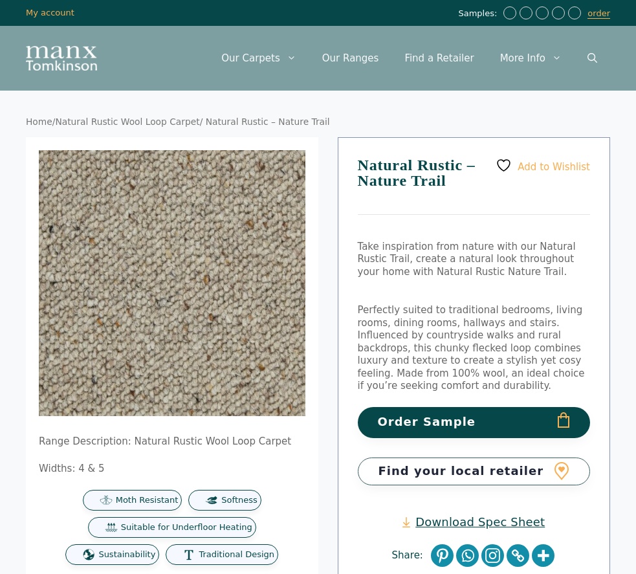 The width and height of the screenshot is (636, 574). I want to click on a: Instagram, so click(492, 555).